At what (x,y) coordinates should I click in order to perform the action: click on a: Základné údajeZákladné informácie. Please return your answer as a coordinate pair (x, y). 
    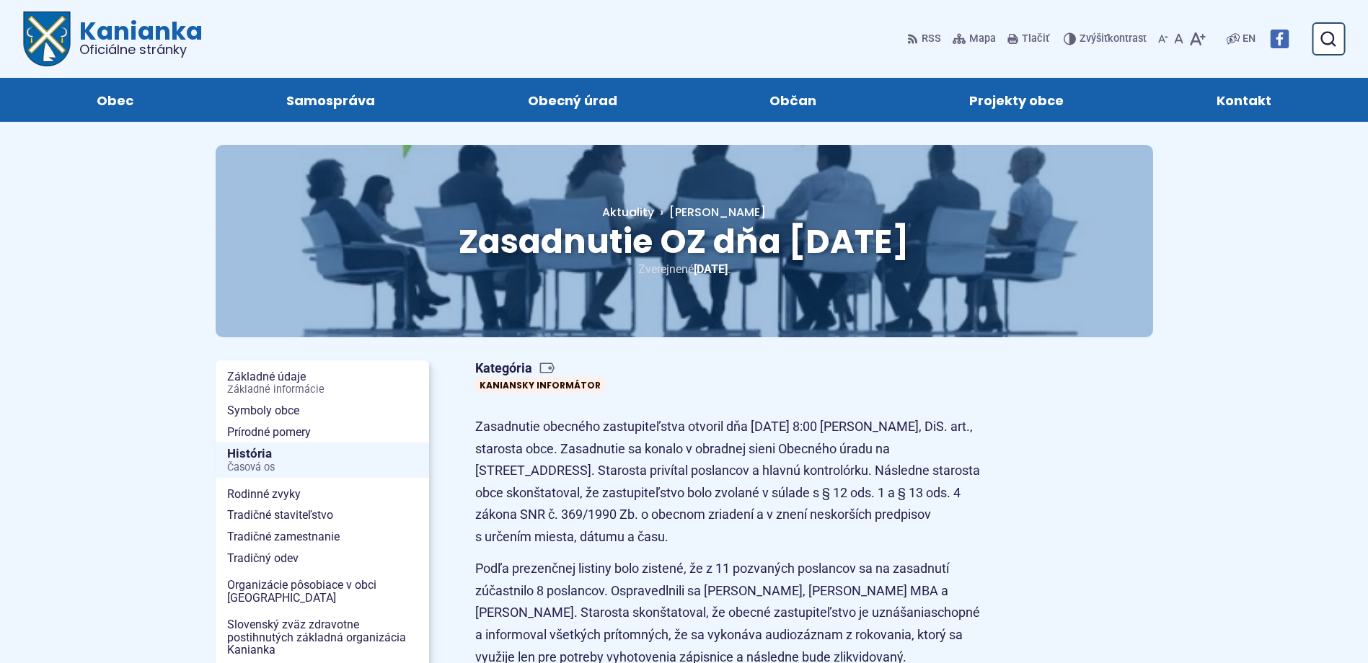
    Looking at the image, I should click on (322, 383).